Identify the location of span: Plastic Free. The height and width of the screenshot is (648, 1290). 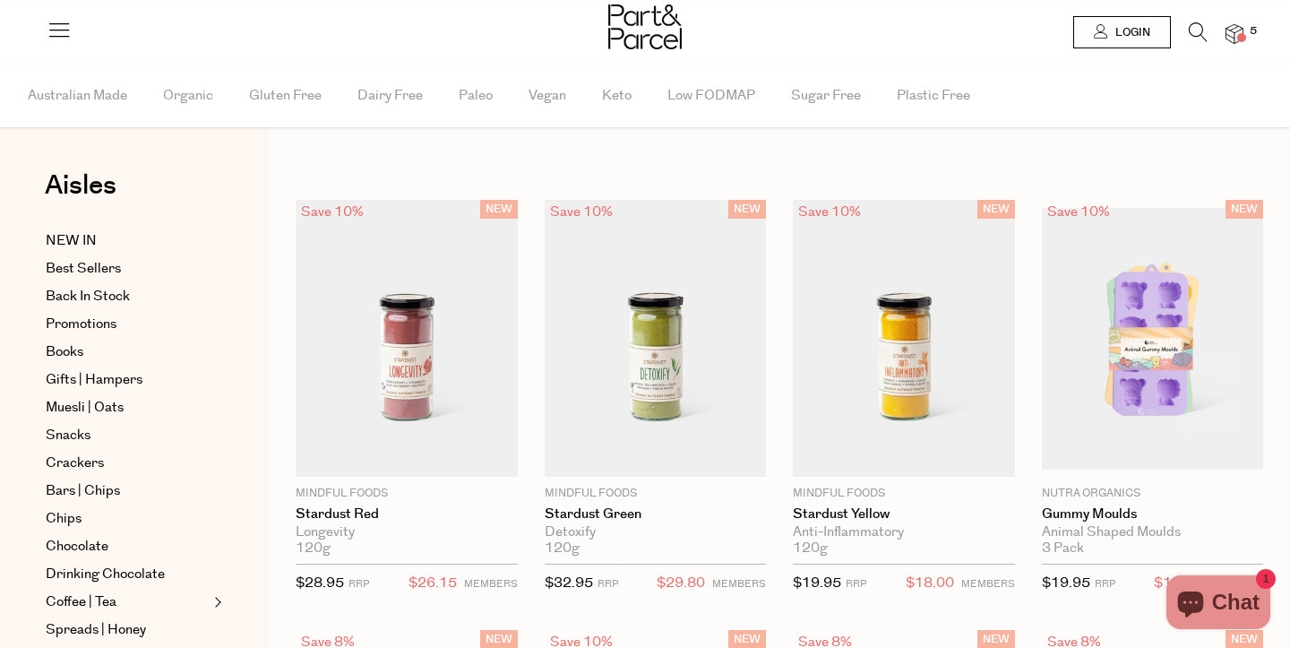
(933, 96).